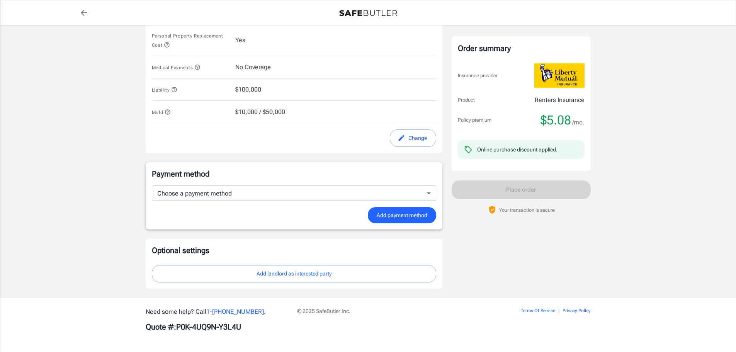  Describe the element at coordinates (193, 327) in the screenshot. I see `b: Quote #: P0K-4UQ9N-Y3L4U` at that location.